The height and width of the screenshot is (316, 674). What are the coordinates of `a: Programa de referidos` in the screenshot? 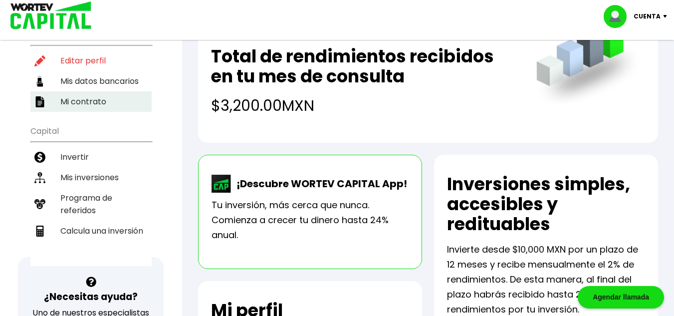 It's located at (91, 204).